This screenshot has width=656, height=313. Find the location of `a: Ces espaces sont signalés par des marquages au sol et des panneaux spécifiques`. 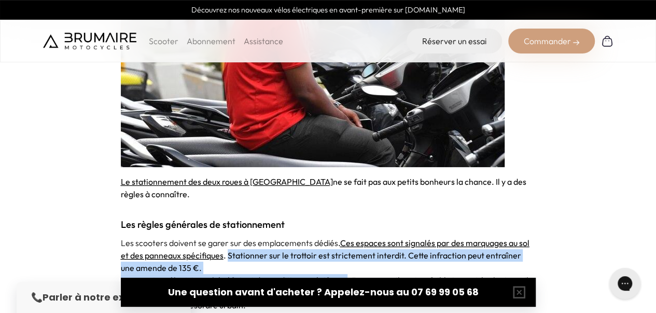

a: Ces espaces sont signalés par des marquages au sol et des panneaux spécifiques is located at coordinates (325, 249).